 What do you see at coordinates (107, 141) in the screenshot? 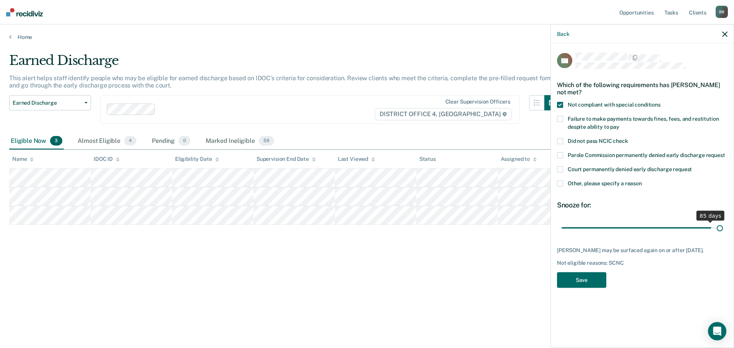
I see `div: Almost Eligible` at bounding box center [107, 141].